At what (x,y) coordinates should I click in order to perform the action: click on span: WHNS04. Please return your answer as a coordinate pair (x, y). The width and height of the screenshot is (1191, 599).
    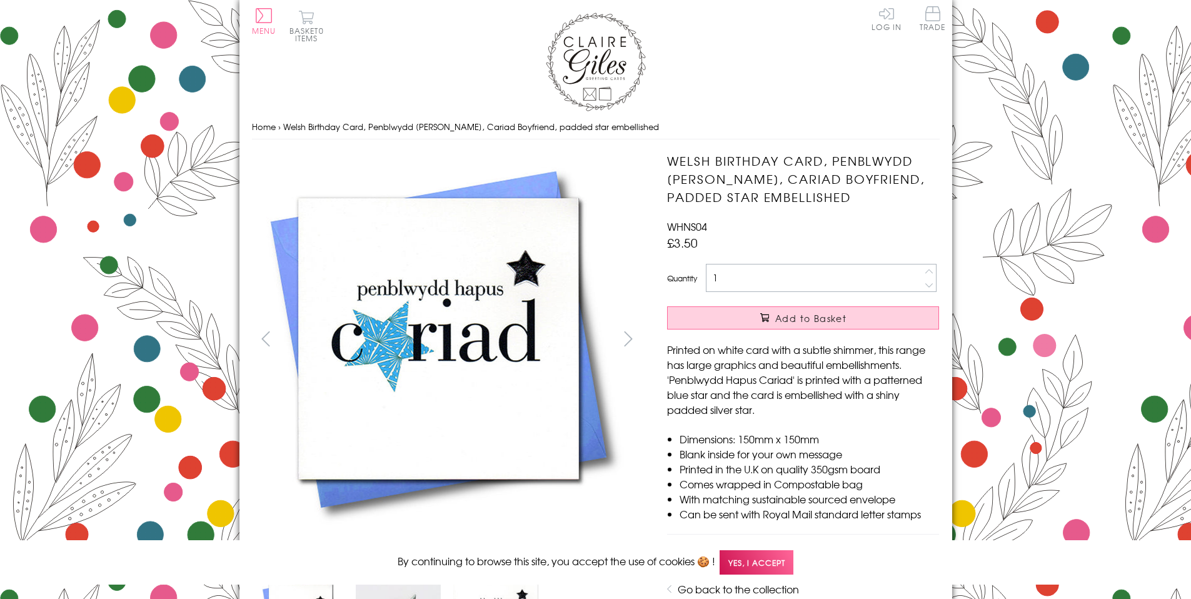
    Looking at the image, I should click on (687, 226).